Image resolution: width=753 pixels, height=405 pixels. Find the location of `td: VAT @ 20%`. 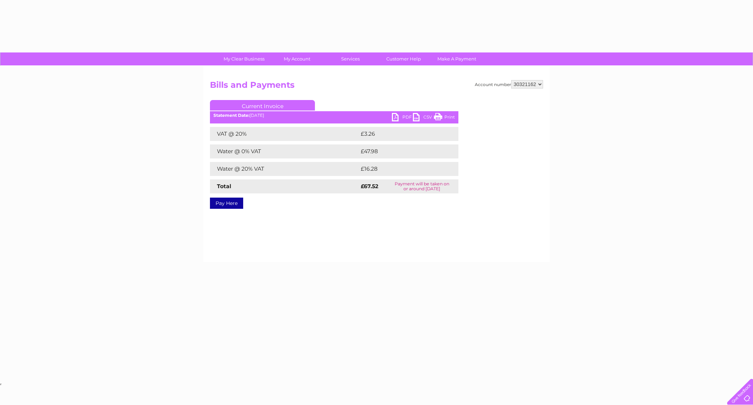

td: VAT @ 20% is located at coordinates (284, 134).